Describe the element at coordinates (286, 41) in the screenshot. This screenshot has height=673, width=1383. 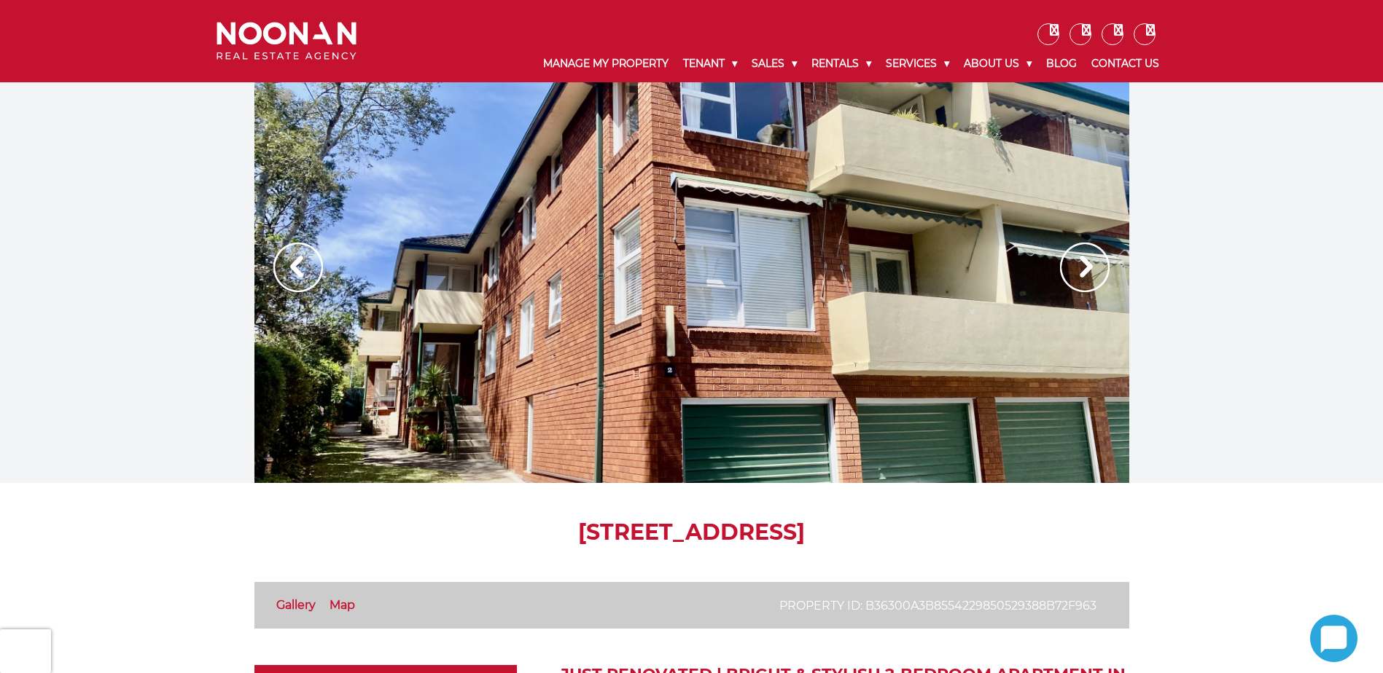
I see `img: Noonan Real Estate Agency` at that location.